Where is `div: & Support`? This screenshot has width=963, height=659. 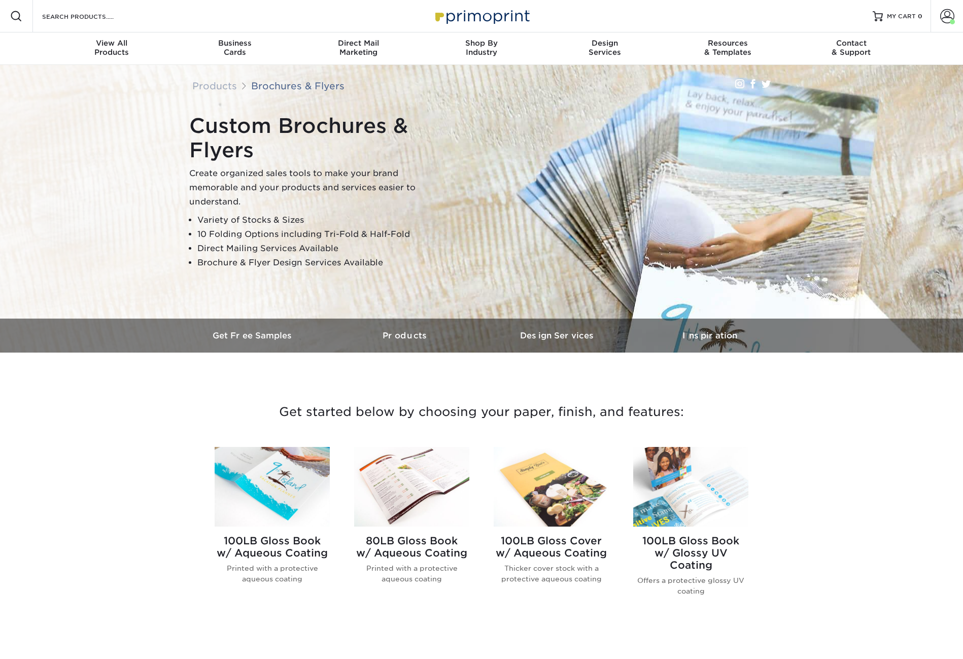 div: & Support is located at coordinates (851, 48).